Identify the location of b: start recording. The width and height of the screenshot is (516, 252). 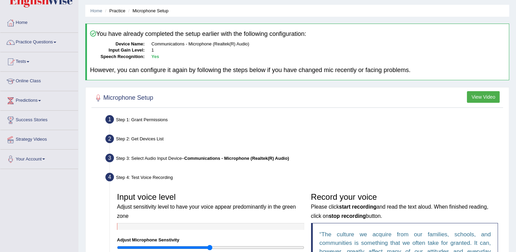
(358, 207).